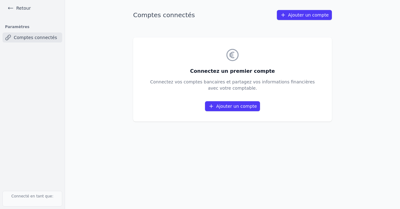  I want to click on h1: Comptes connectés, so click(164, 15).